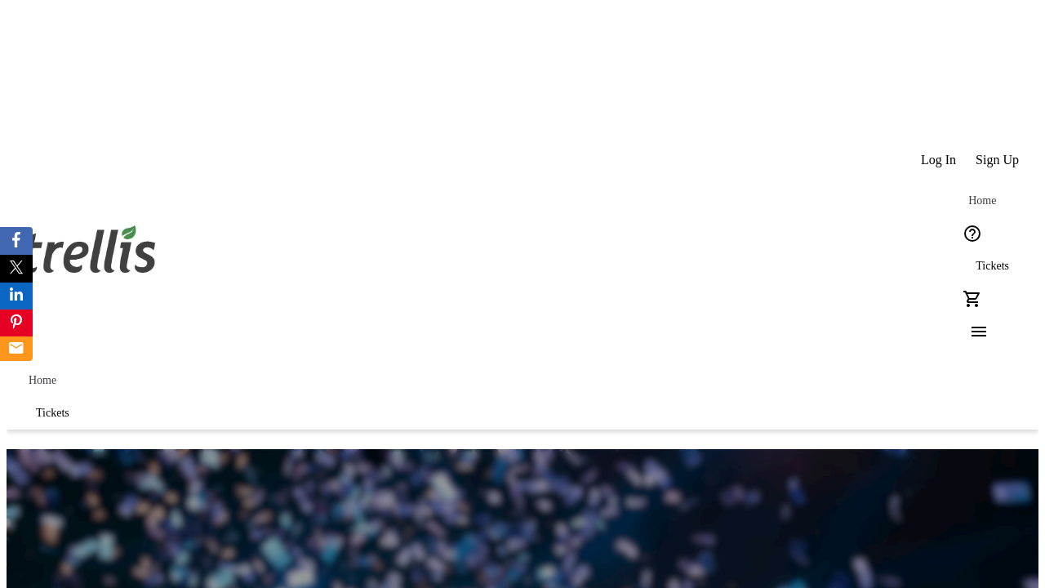  What do you see at coordinates (938, 160) in the screenshot?
I see `span: Log In` at bounding box center [938, 160].